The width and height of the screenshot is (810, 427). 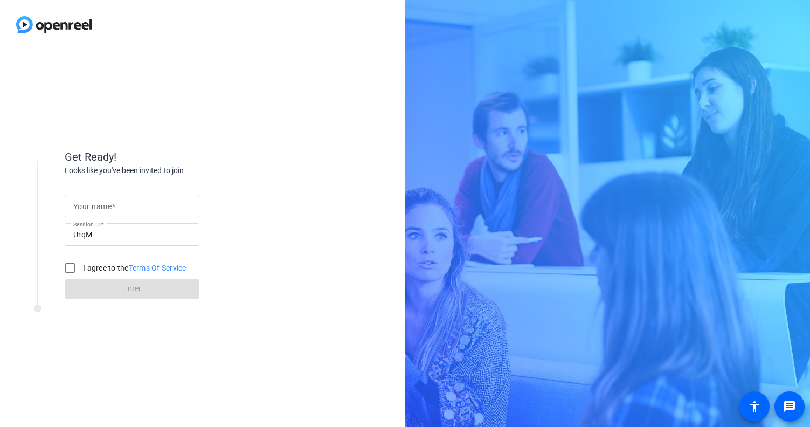 What do you see at coordinates (87, 224) in the screenshot?
I see `mat-label: Session ID` at bounding box center [87, 224].